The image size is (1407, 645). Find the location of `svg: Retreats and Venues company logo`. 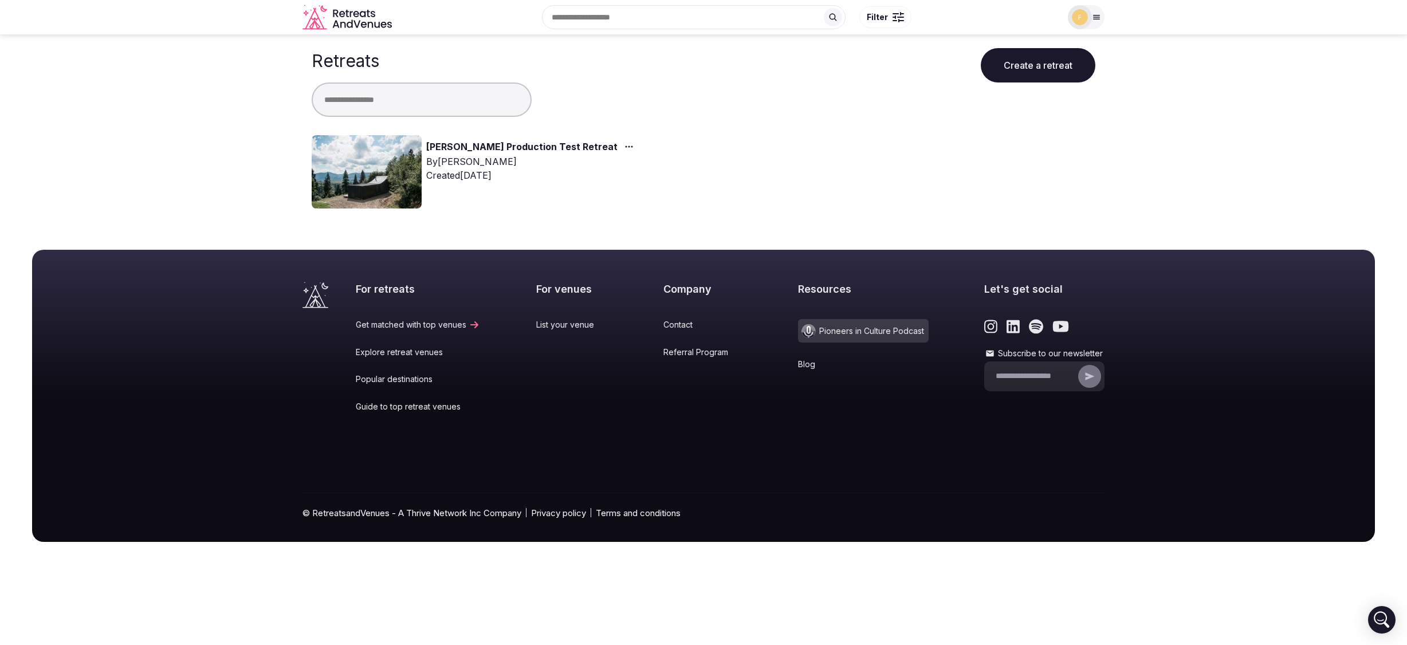

svg: Retreats and Venues company logo is located at coordinates (348, 17).